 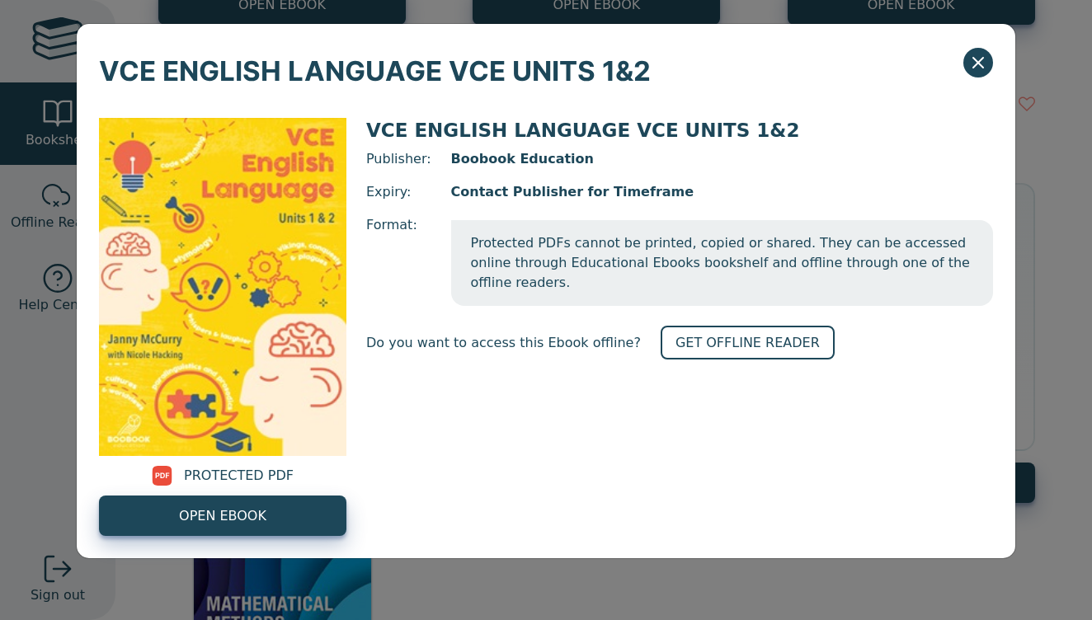 I want to click on a: GET OFFLINE READER, so click(x=747, y=342).